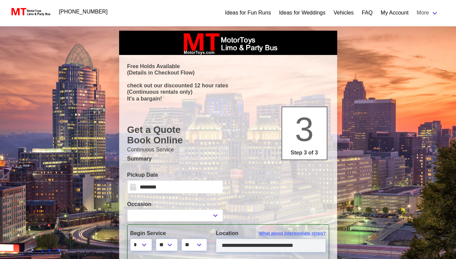 This screenshot has width=456, height=259. I want to click on p: Free Holds Available, so click(228, 66).